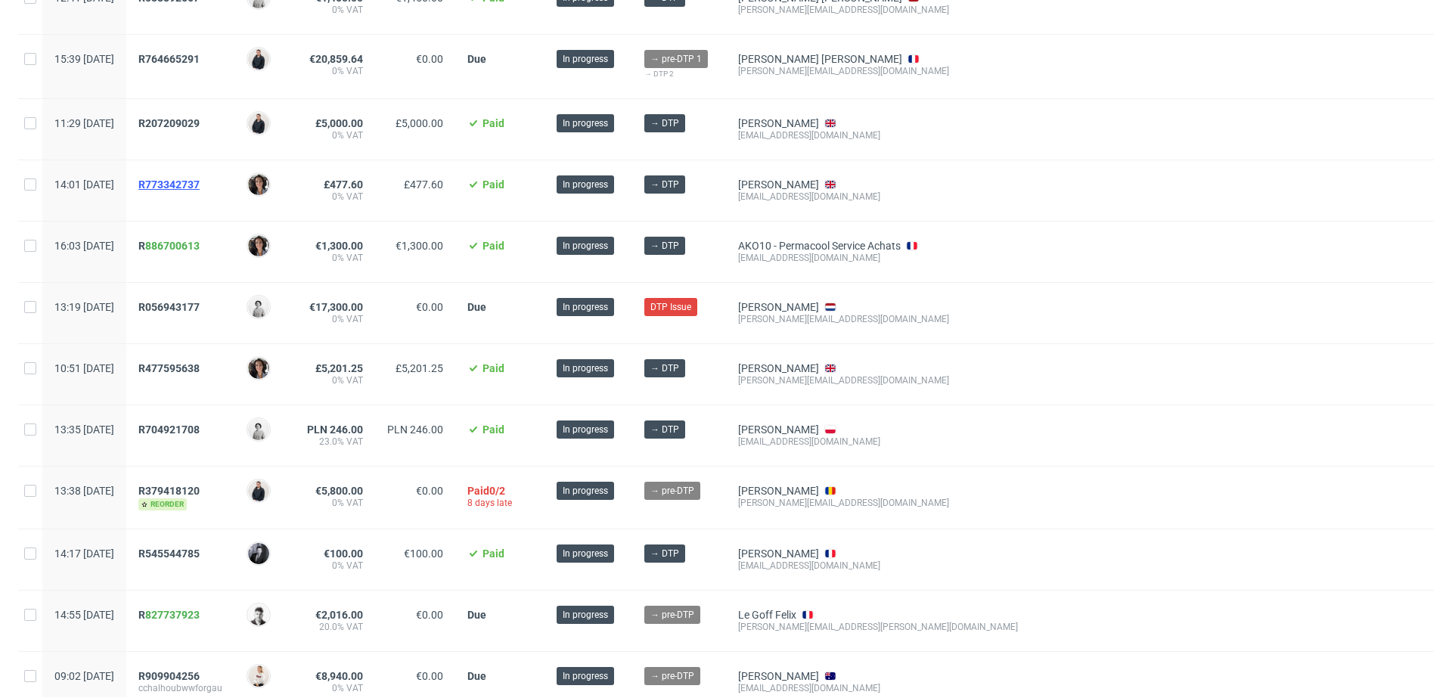  What do you see at coordinates (170, 123) in the screenshot?
I see `a: R207209029` at bounding box center [170, 123].